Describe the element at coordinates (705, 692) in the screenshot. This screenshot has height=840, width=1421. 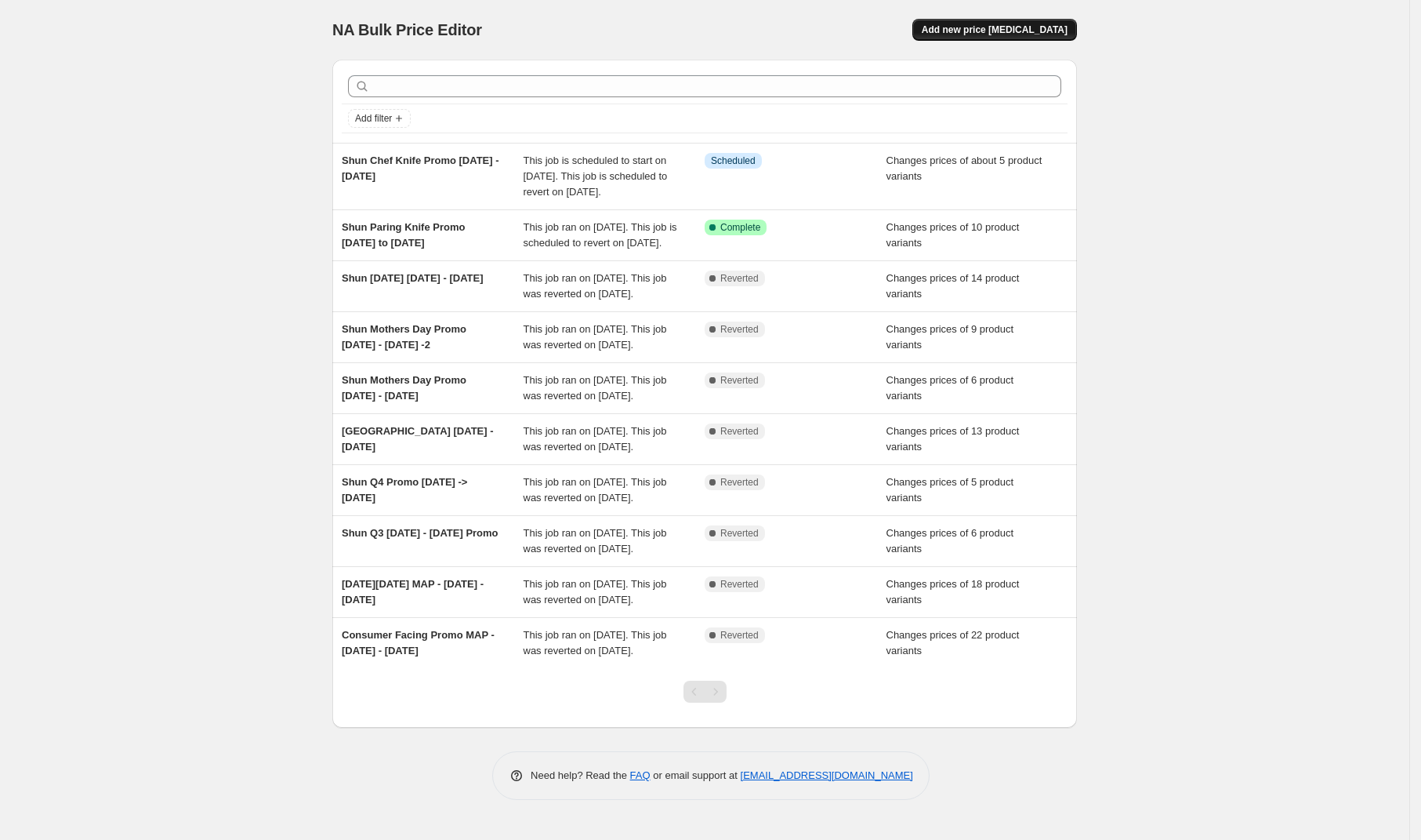
I see `nav: Pagination` at that location.